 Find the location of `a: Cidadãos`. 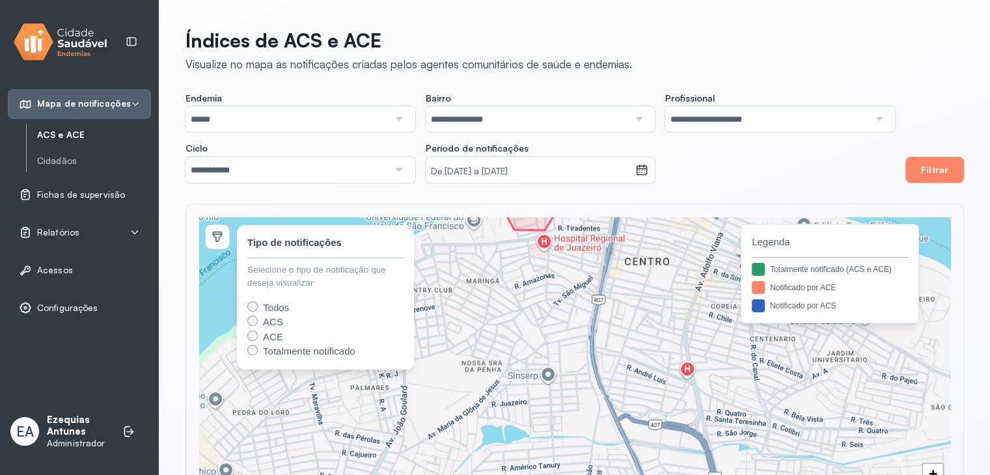

a: Cidadãos is located at coordinates (94, 161).